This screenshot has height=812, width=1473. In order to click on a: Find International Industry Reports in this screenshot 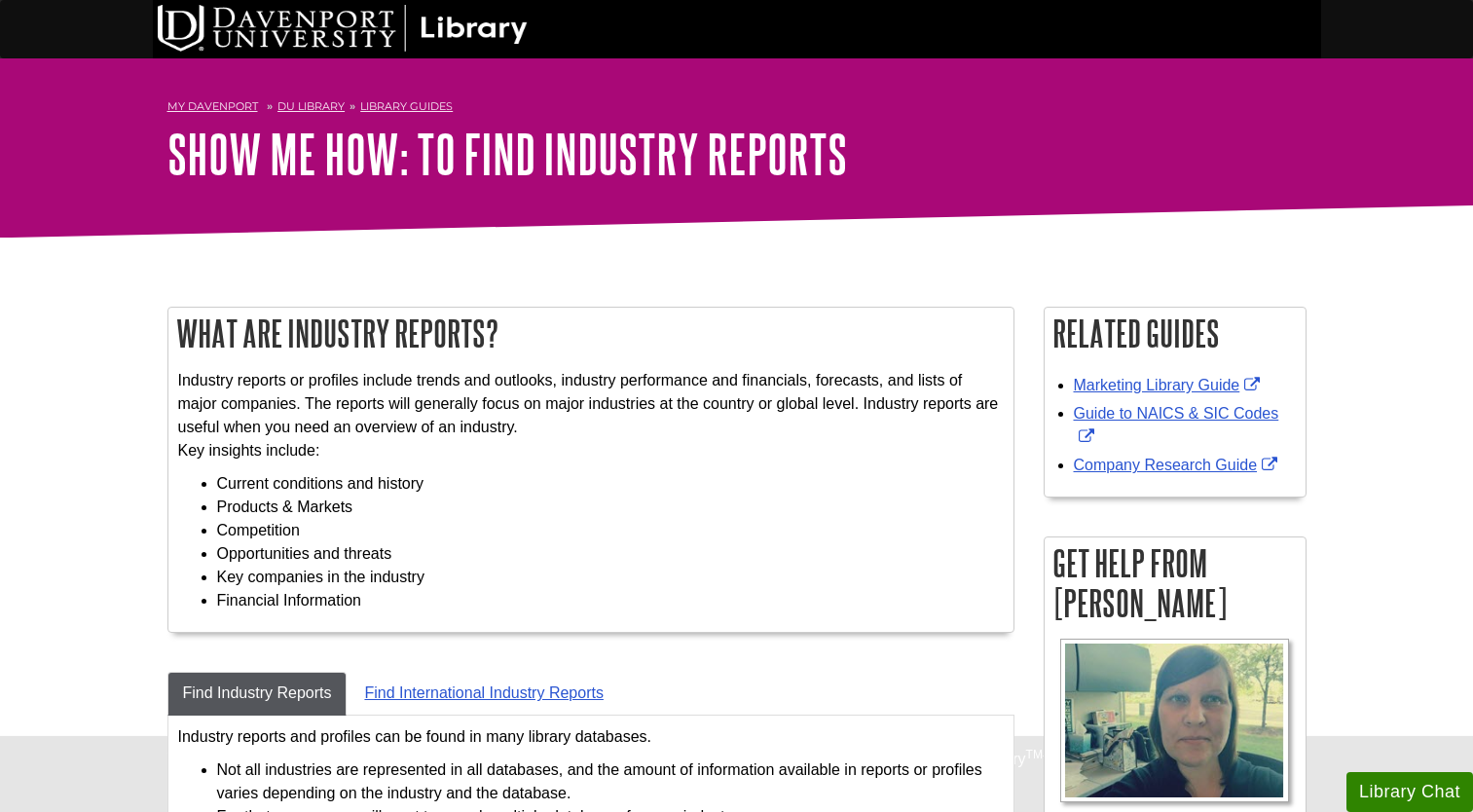, I will do `click(483, 693)`.